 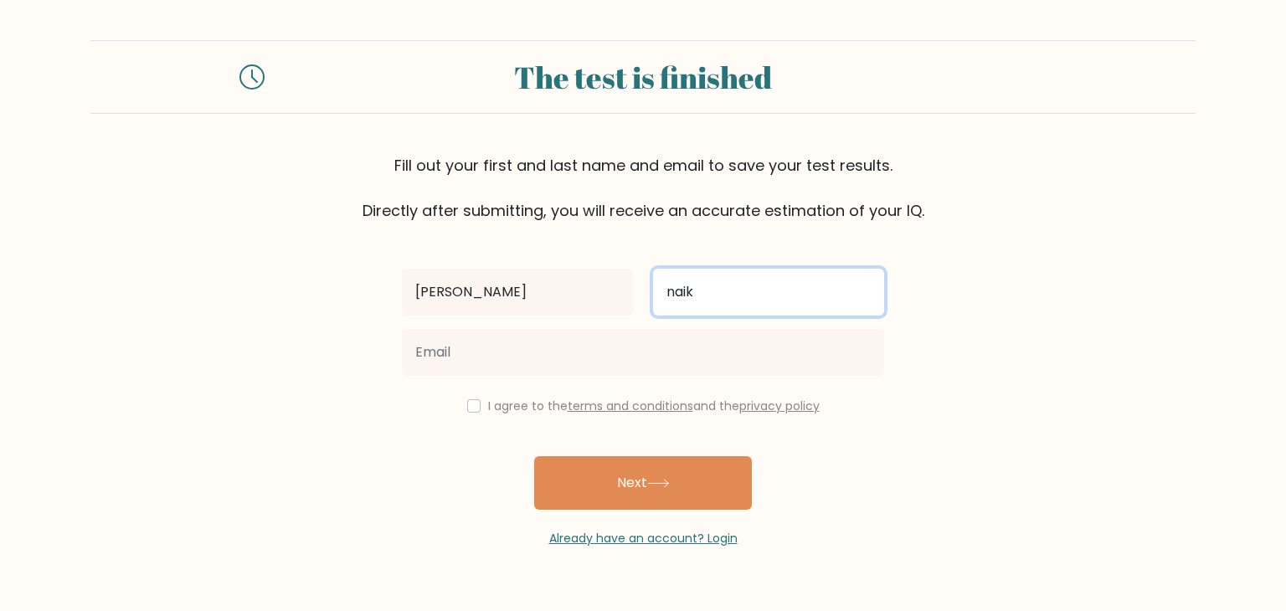 I want to click on div: The test is finished, so click(x=643, y=77).